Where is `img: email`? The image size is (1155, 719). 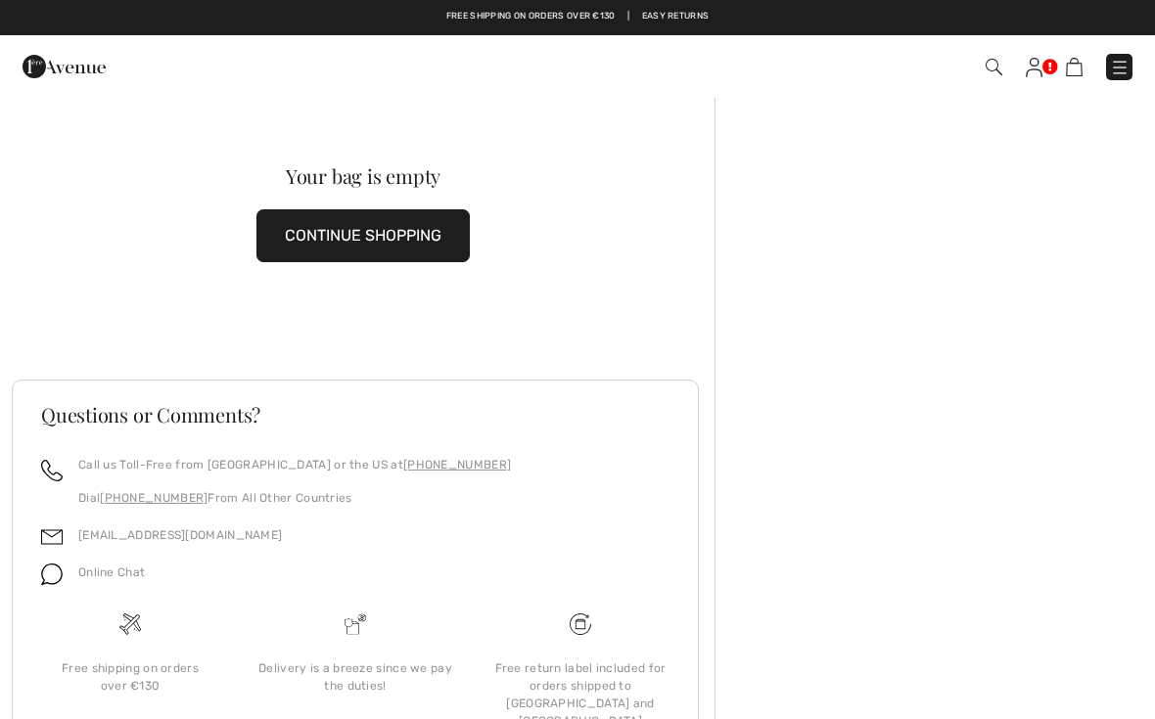
img: email is located at coordinates (52, 537).